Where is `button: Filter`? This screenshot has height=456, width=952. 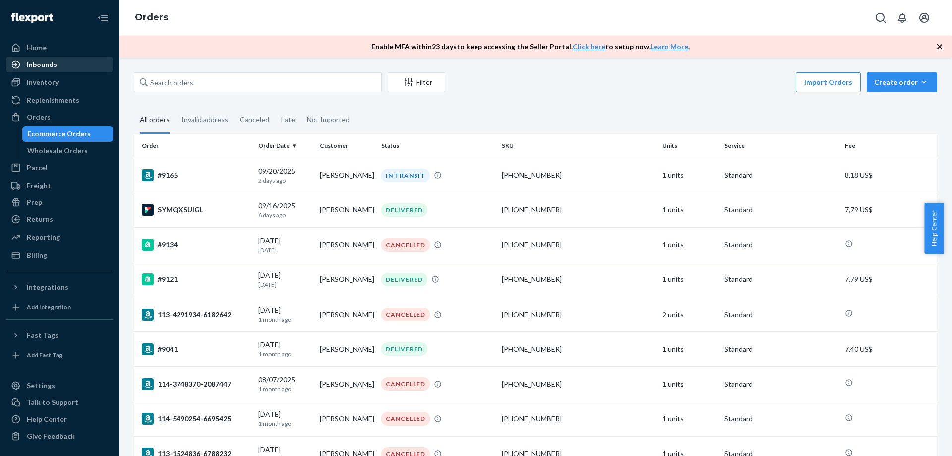 button: Filter is located at coordinates (416, 82).